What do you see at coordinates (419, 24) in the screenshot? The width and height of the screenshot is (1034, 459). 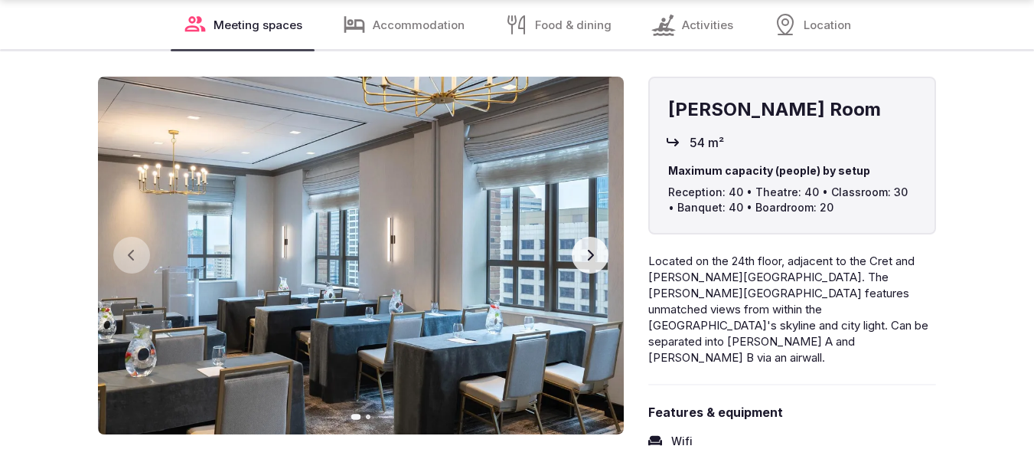 I see `span: Accommodation` at bounding box center [419, 24].